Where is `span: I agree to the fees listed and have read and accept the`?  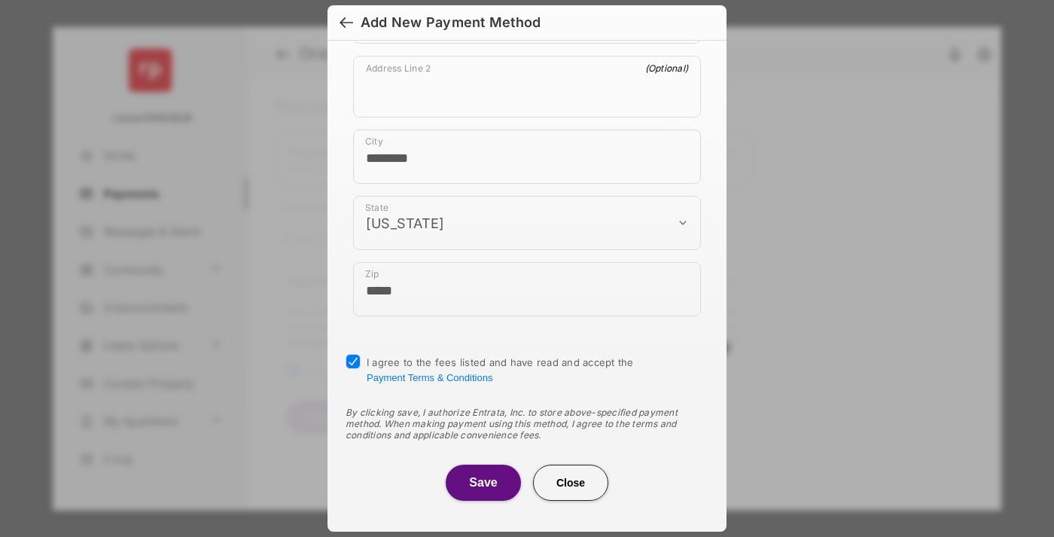
span: I agree to the fees listed and have read and accept the is located at coordinates (500, 370).